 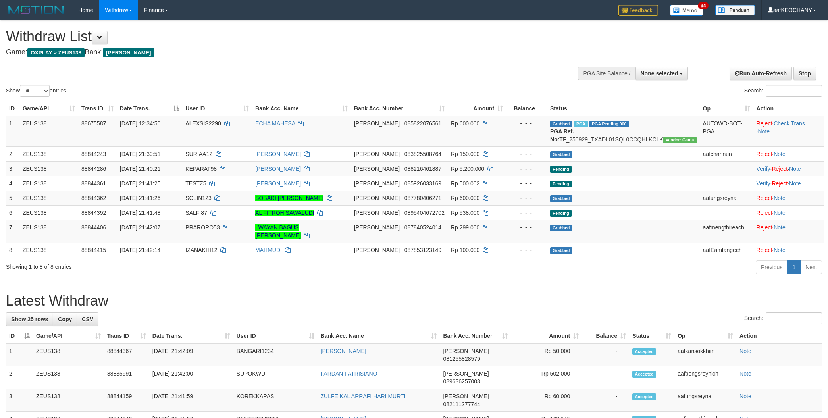 What do you see at coordinates (172, 265) in the screenshot?
I see `div: Showing 1 to 8 of 8 entries` at bounding box center [172, 265].